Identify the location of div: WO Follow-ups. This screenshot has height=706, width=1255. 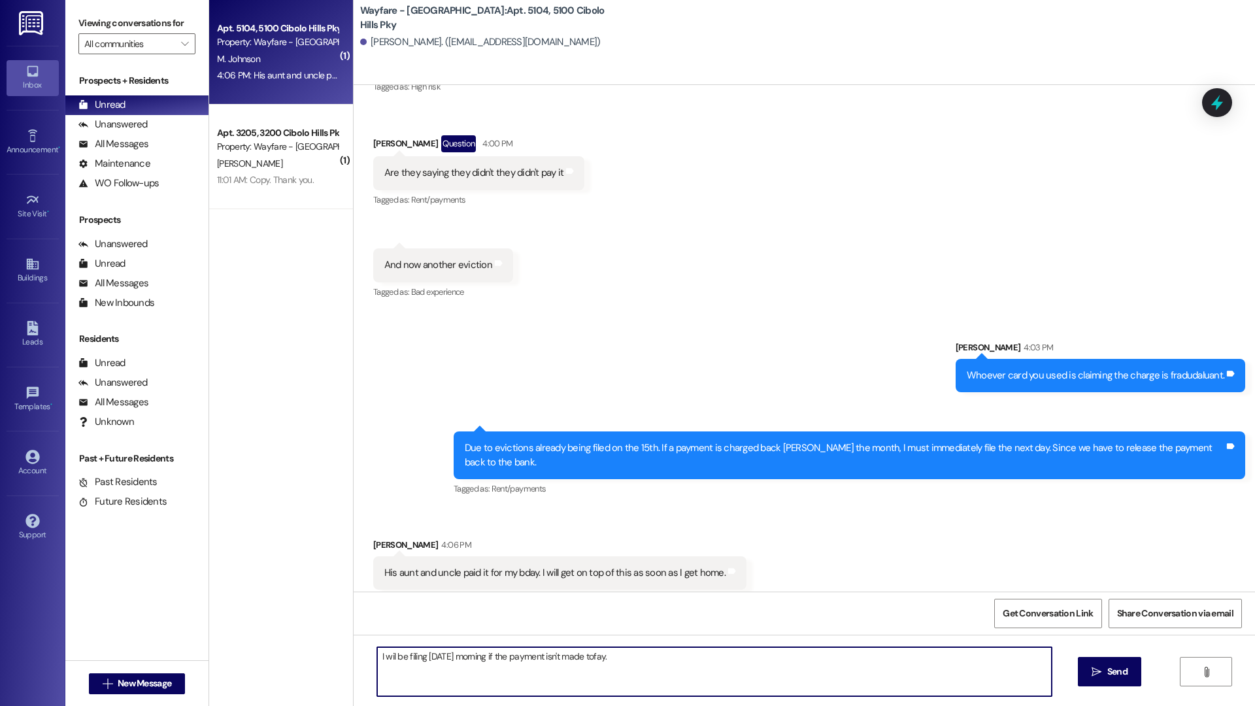
(118, 183).